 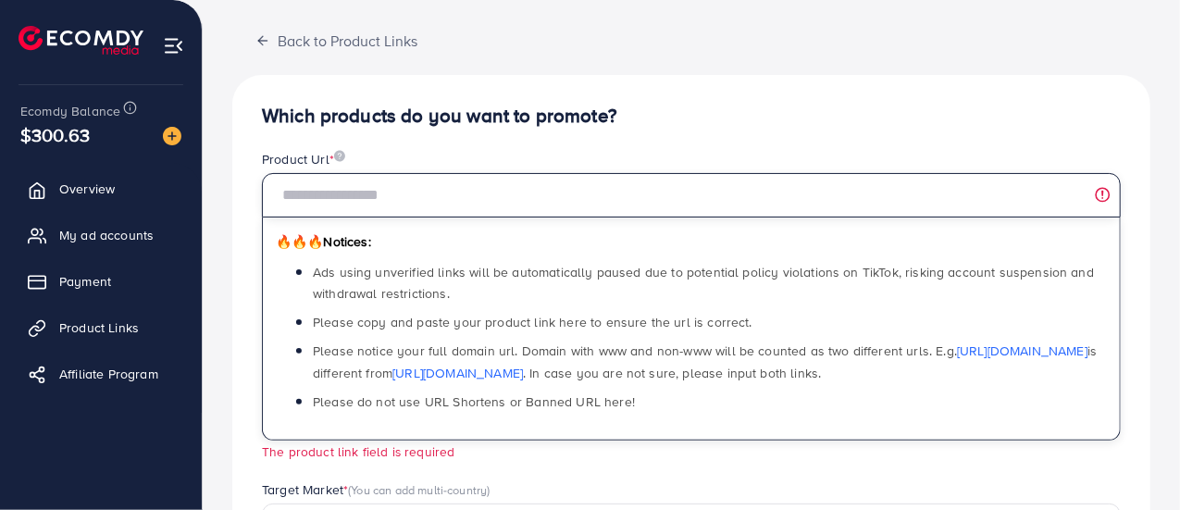 What do you see at coordinates (101, 328) in the screenshot?
I see `a: Product Links` at bounding box center [101, 328].